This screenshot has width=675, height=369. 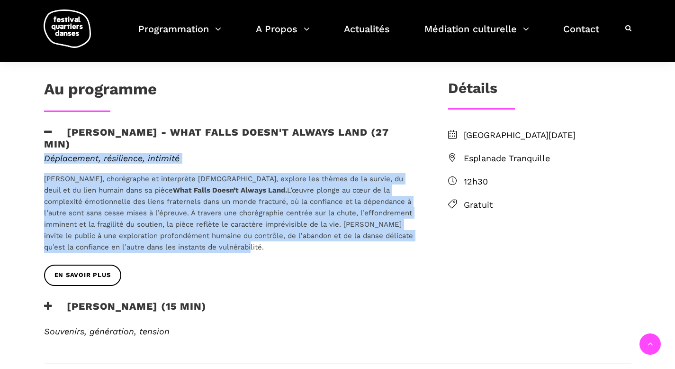 What do you see at coordinates (548, 205) in the screenshot?
I see `span: Gratuit` at bounding box center [548, 205].